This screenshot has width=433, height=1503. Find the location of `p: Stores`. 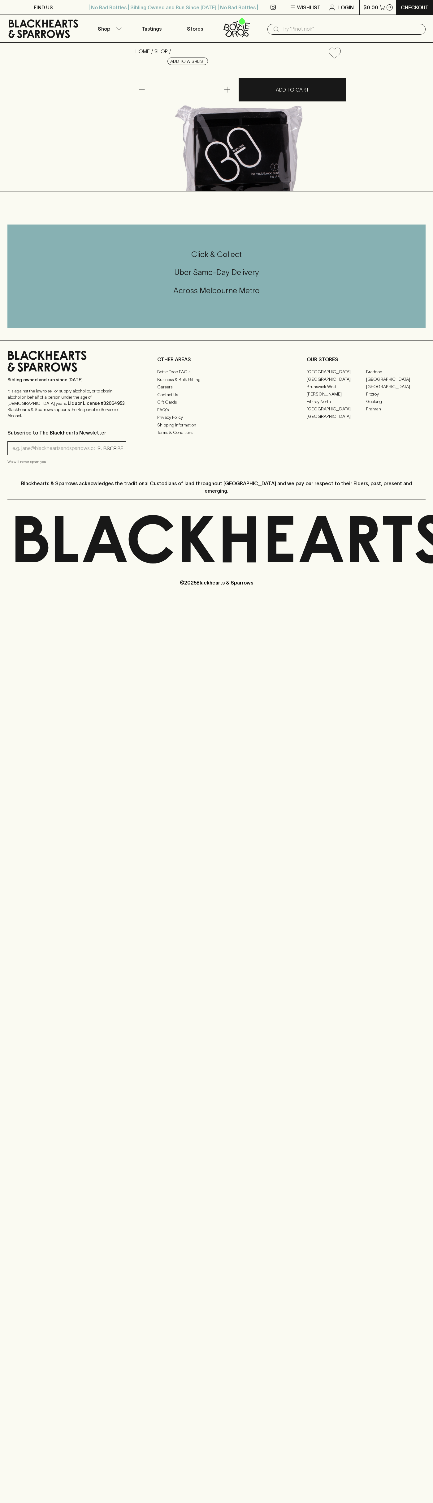

p: Stores is located at coordinates (195, 29).